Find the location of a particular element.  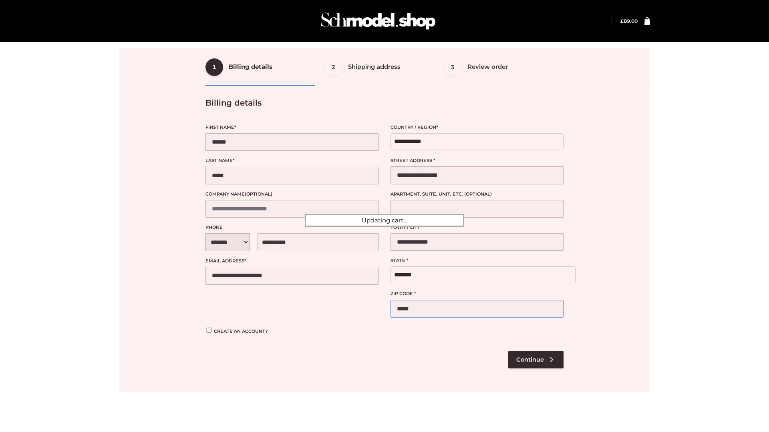

img: Schmodel Admin 964 is located at coordinates (378, 21).